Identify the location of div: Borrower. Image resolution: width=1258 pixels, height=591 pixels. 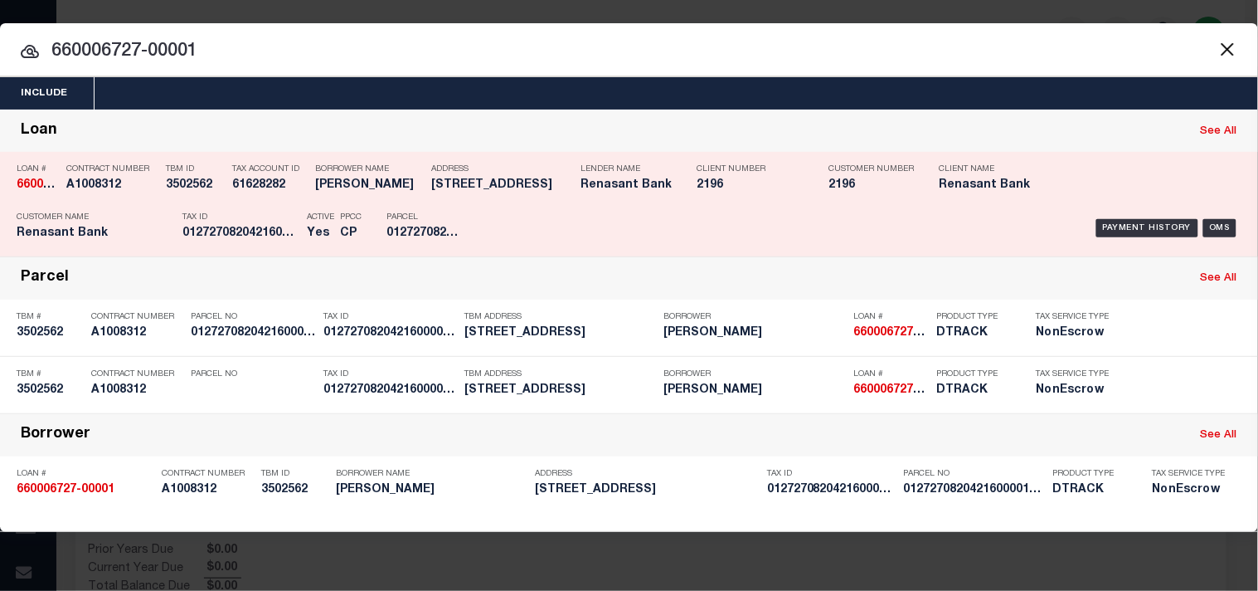
(56, 435).